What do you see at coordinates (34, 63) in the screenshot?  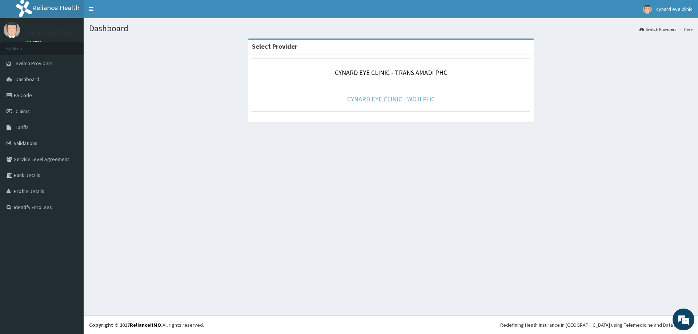 I see `span: Switch Providers` at bounding box center [34, 63].